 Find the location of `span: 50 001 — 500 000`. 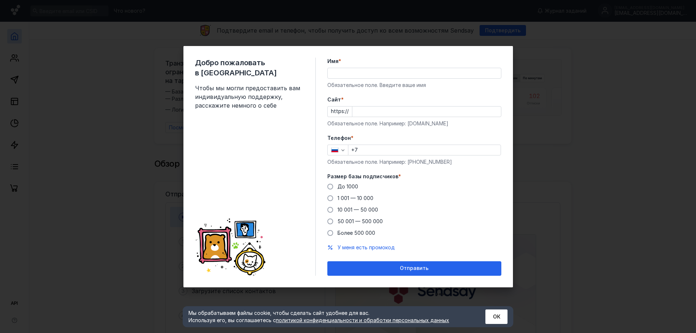

span: 50 001 — 500 000 is located at coordinates (360, 221).